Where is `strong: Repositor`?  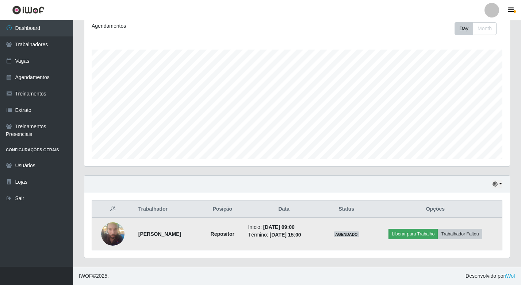 strong: Repositor is located at coordinates (222, 234).